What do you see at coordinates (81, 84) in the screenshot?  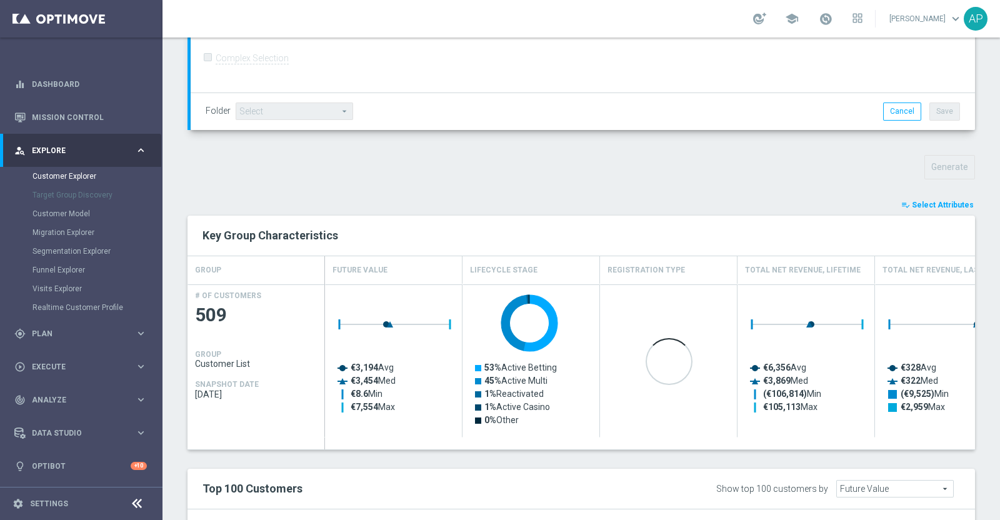 I see `div: Dashboard` at bounding box center [81, 84].